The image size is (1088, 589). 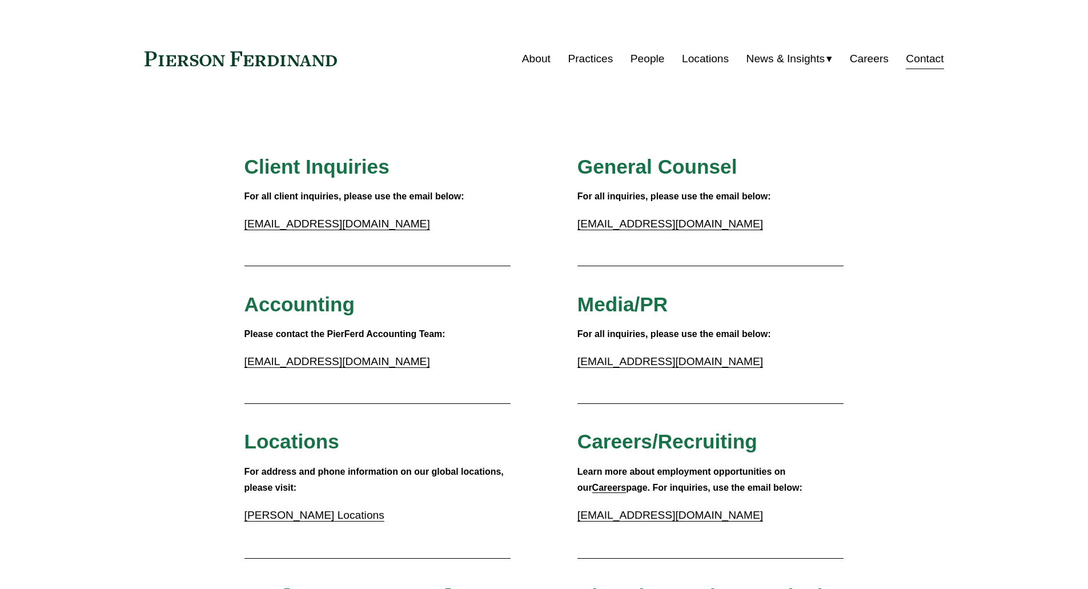 I want to click on a: Locations, so click(x=705, y=59).